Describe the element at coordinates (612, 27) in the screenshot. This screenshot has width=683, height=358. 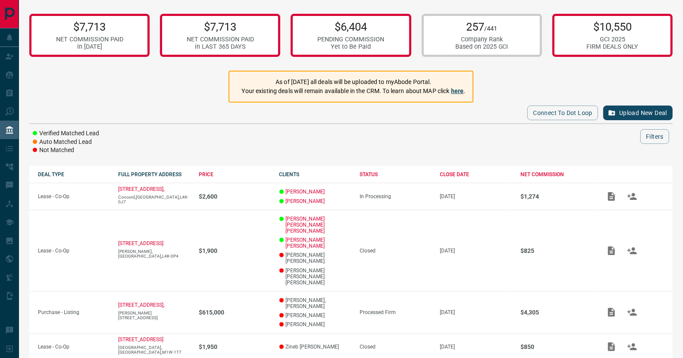
I see `p: $10,550` at that location.